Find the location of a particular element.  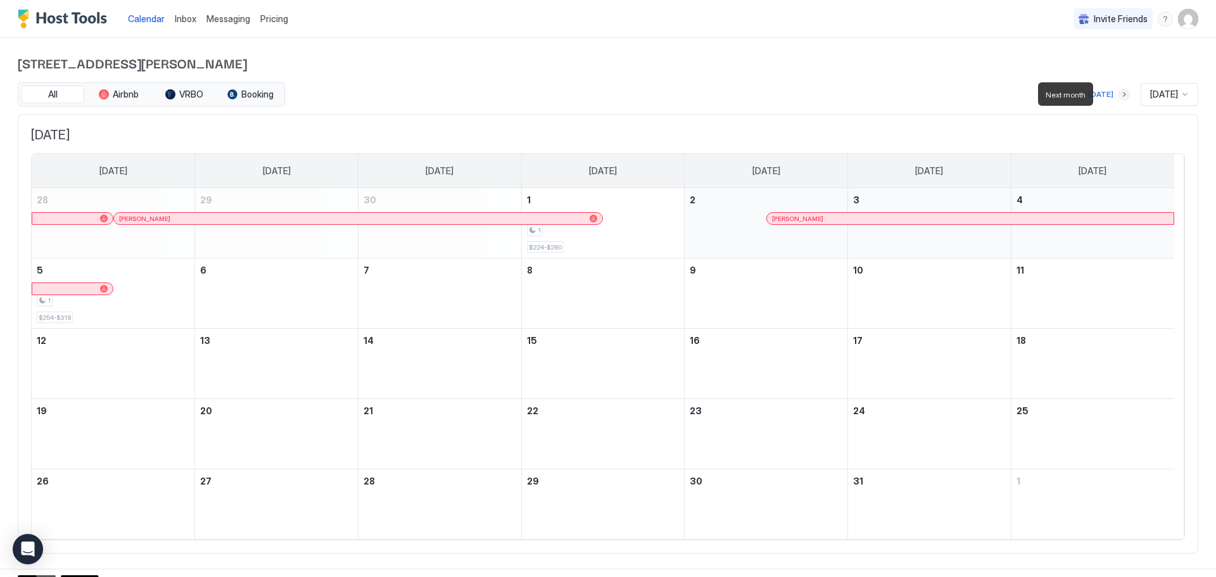

a: October 24, 2025 is located at coordinates (929, 410).